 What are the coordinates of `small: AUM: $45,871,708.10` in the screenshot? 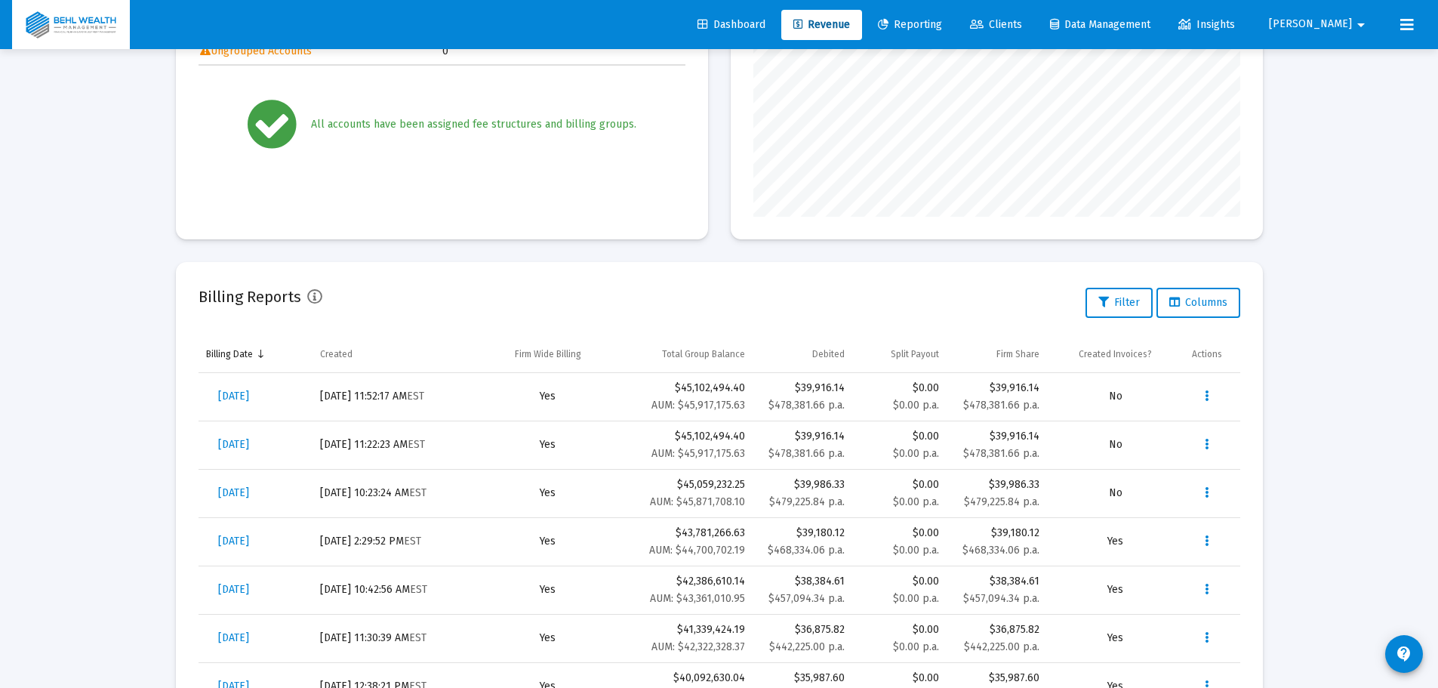 It's located at (697, 501).